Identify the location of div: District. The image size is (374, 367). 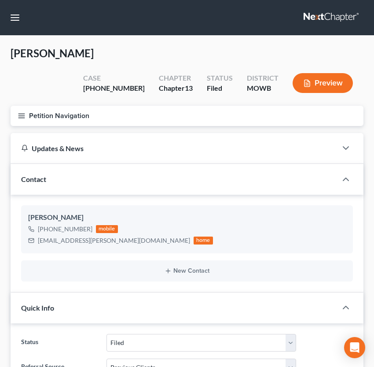
(263, 78).